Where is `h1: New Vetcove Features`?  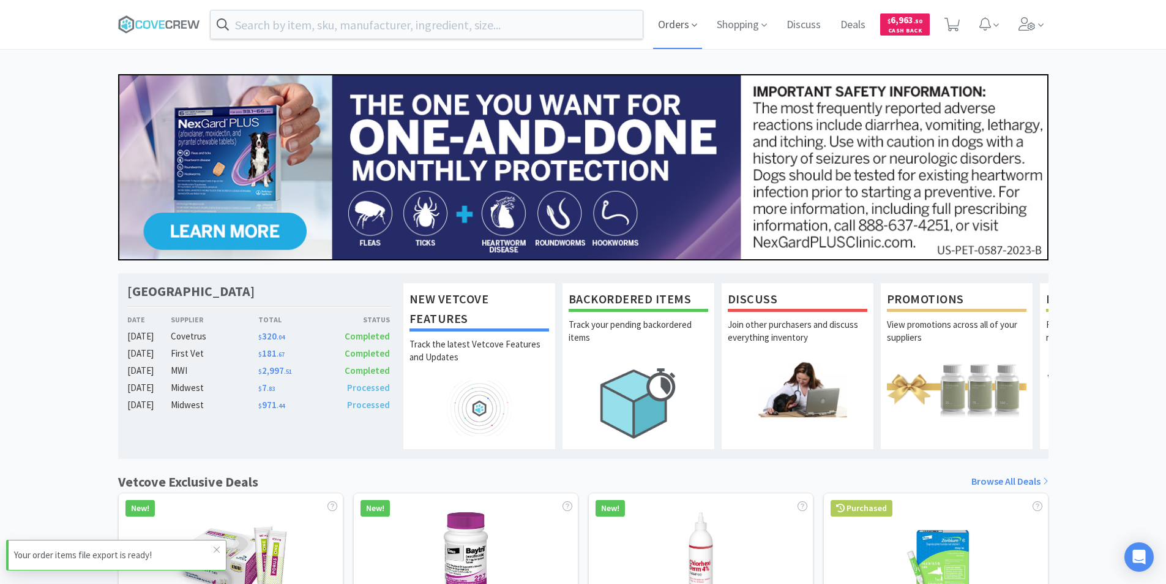 h1: New Vetcove Features is located at coordinates (479, 310).